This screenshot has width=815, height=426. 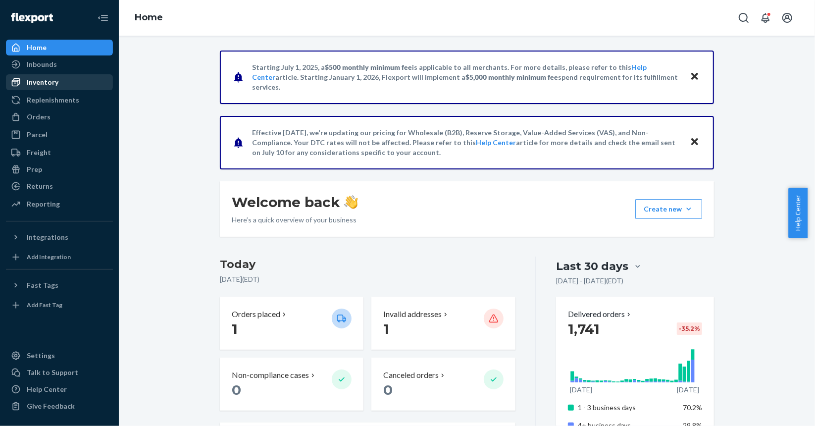 I want to click on span: $5,000 monthly minimum fee, so click(x=511, y=77).